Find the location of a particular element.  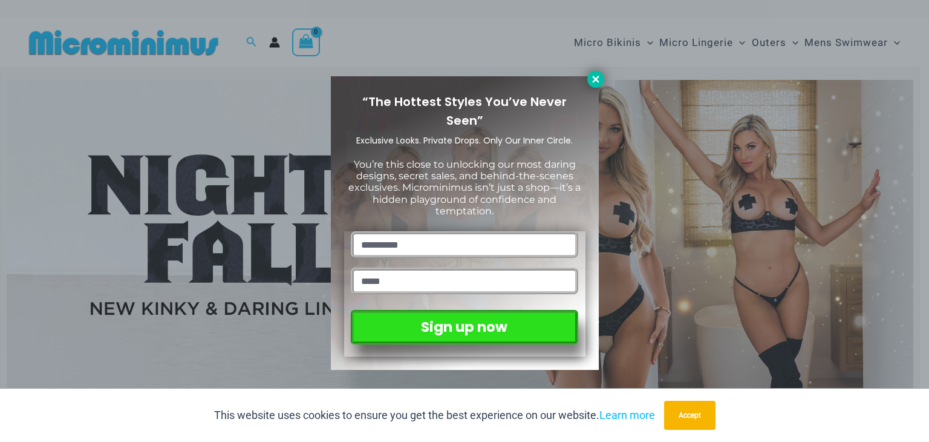

button: Accept is located at coordinates (690, 415).